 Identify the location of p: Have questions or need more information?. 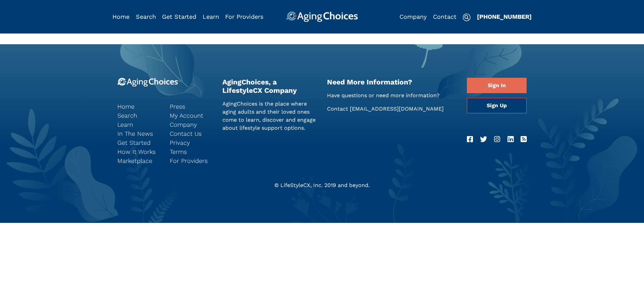
(392, 96).